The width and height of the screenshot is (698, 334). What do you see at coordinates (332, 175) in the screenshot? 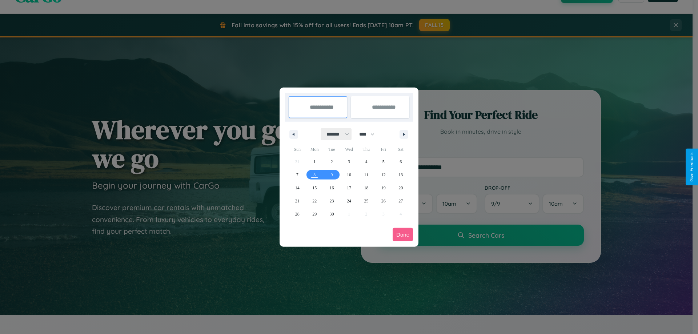
I see `button: 9` at bounding box center [332, 175].